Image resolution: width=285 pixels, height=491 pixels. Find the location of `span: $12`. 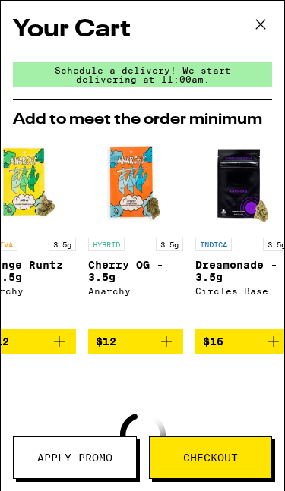

span: $12 is located at coordinates (105, 341).